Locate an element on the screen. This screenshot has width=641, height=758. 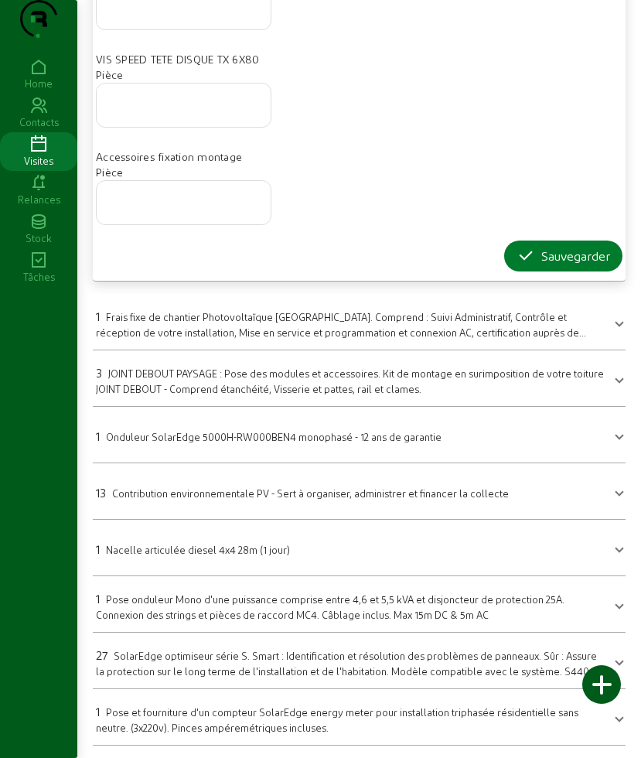
mat-expansion-panel-header: 13Contribution environnementale PV - Sert à organiser, administrer et financer la collecte is located at coordinates (359, 491).